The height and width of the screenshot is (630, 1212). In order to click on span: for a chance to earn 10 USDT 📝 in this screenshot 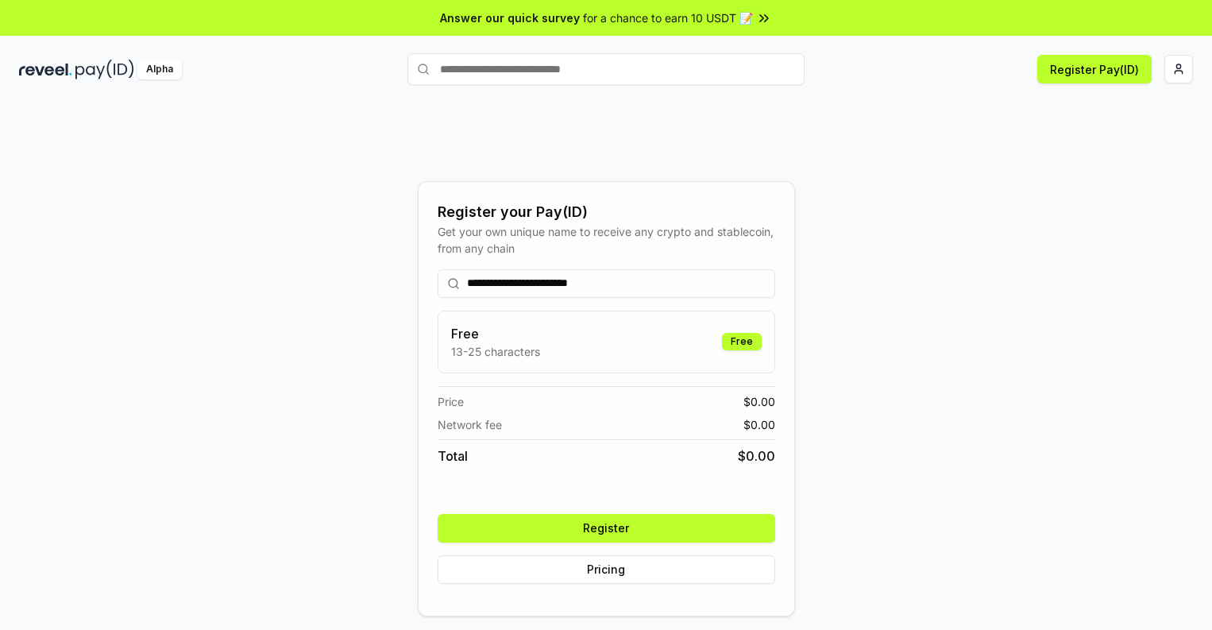, I will do `click(668, 17)`.